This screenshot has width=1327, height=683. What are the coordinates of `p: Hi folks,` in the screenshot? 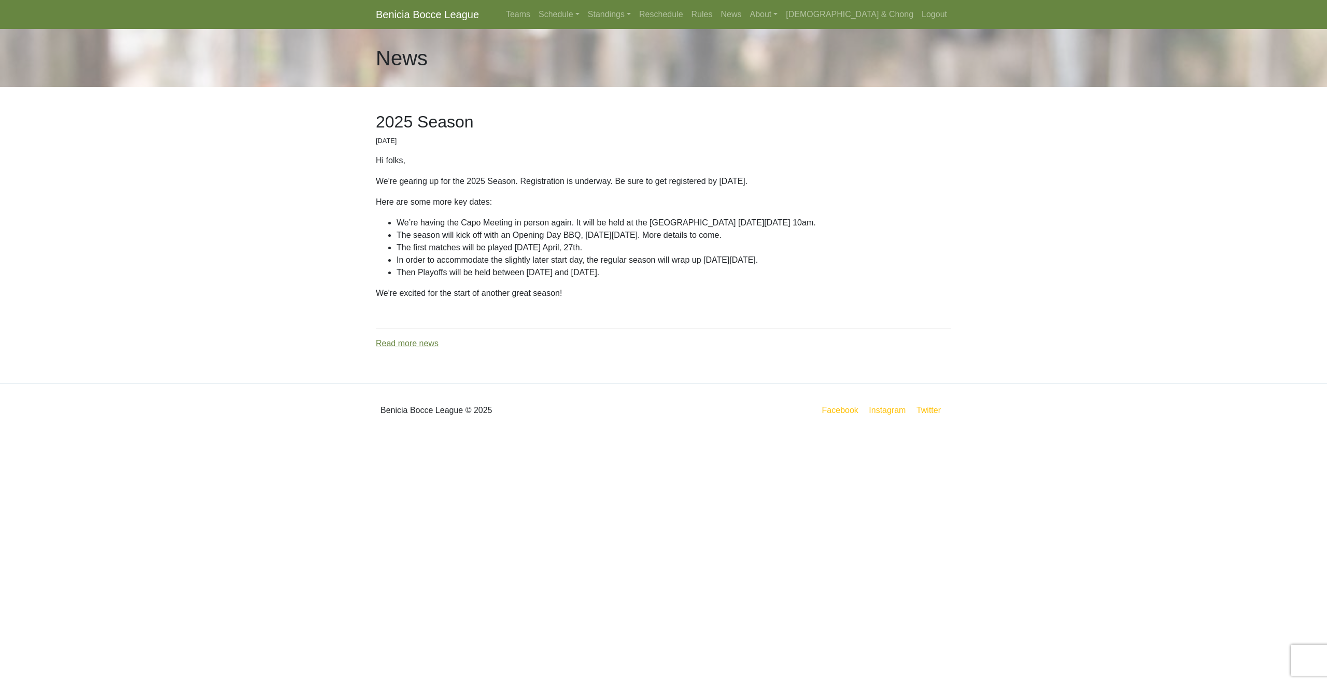 It's located at (663, 161).